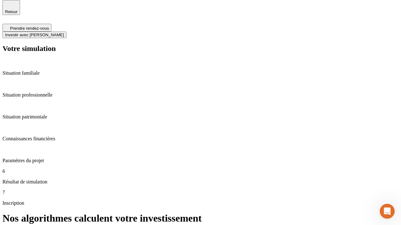  I want to click on p: Situation patrimoniale, so click(200, 117).